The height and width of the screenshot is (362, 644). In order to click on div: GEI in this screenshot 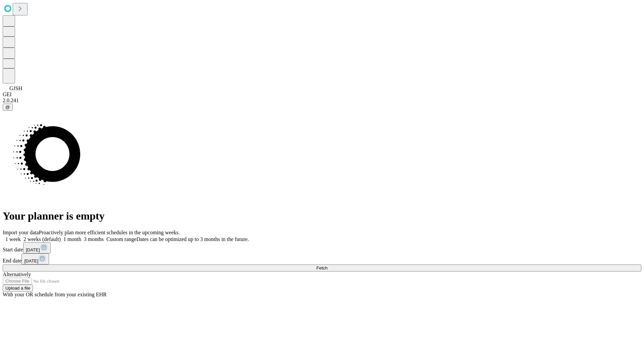, I will do `click(322, 95)`.